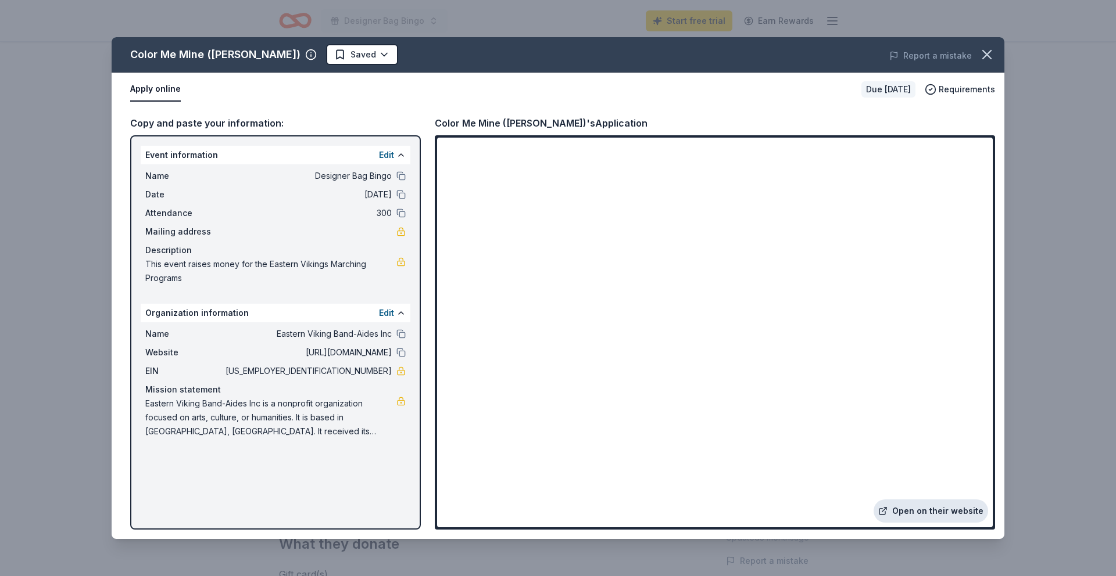  What do you see at coordinates (271, 418) in the screenshot?
I see `span: Eastern Viking Band-Aides Inc is a nonprofit organization focused on arts, culture, or humanities...` at bounding box center [271, 418].